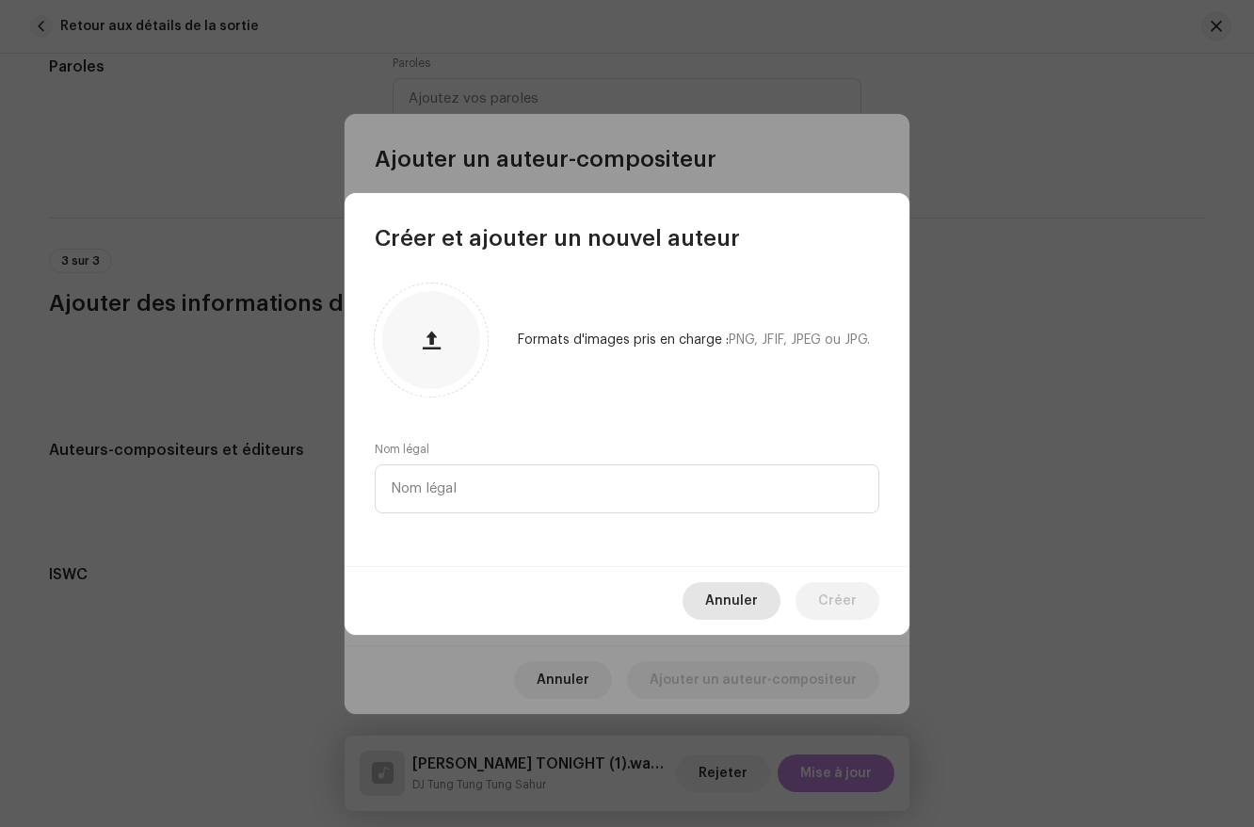 The image size is (1254, 827). What do you see at coordinates (837, 601) in the screenshot?
I see `span: Créer` at bounding box center [837, 601].